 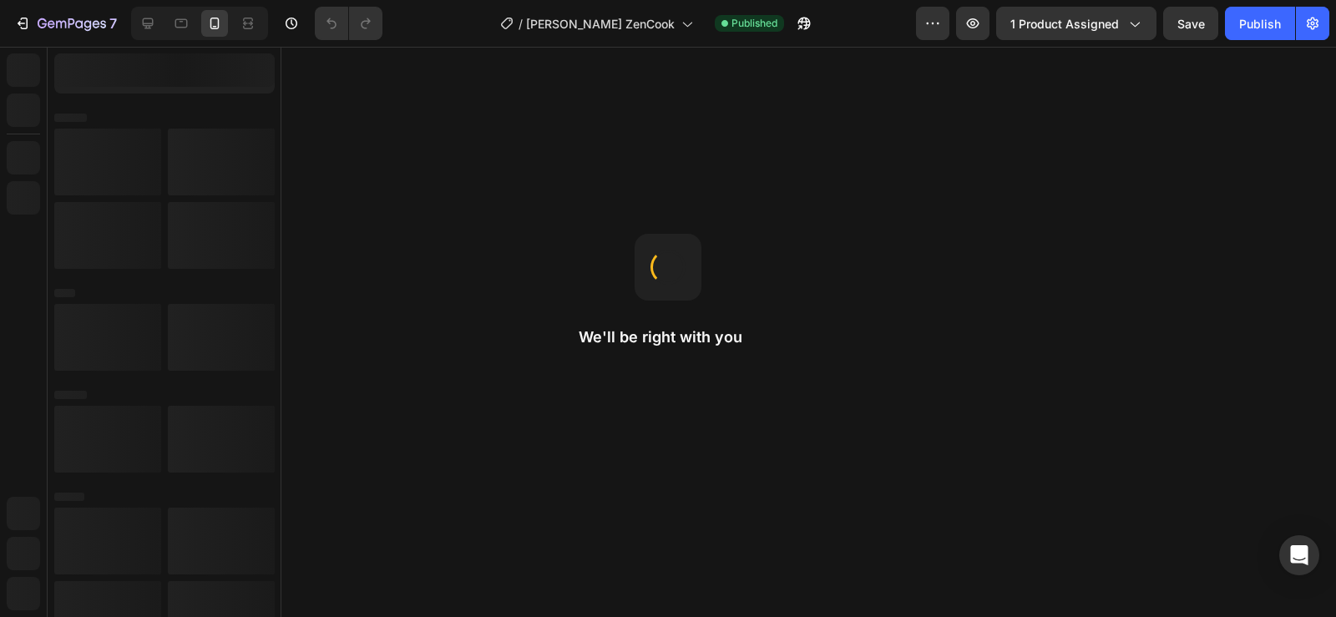 What do you see at coordinates (754, 23) in the screenshot?
I see `span: Published` at bounding box center [754, 23].